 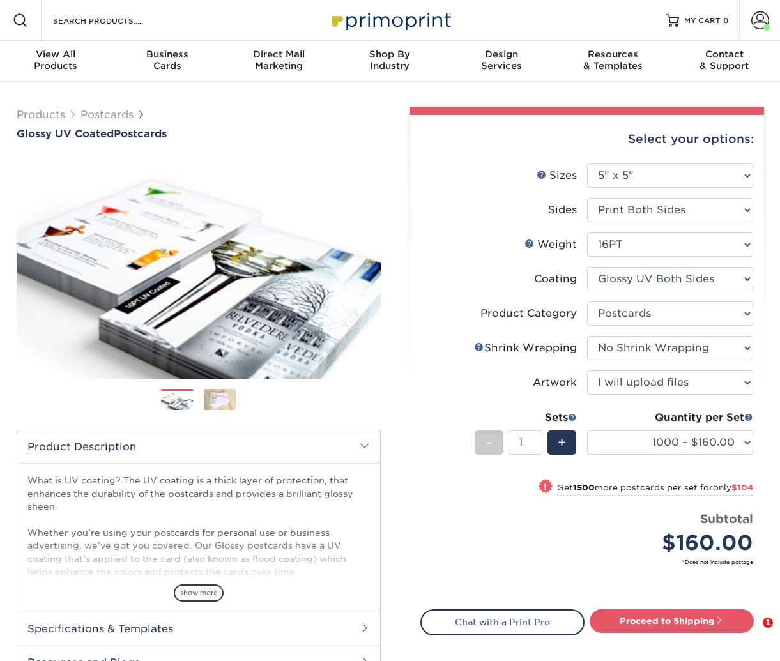 What do you see at coordinates (724, 61) in the screenshot?
I see `a: Contact& Support` at bounding box center [724, 61].